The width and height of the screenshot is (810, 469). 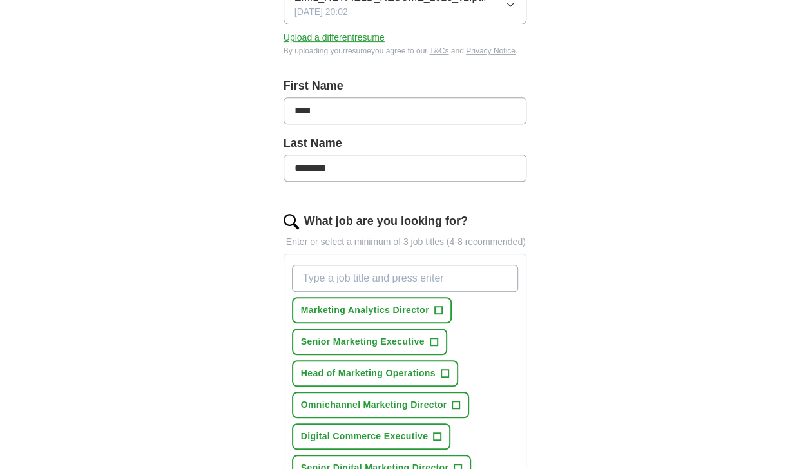 What do you see at coordinates (365, 310) in the screenshot?
I see `span: Marketing Analytics Director` at bounding box center [365, 310].